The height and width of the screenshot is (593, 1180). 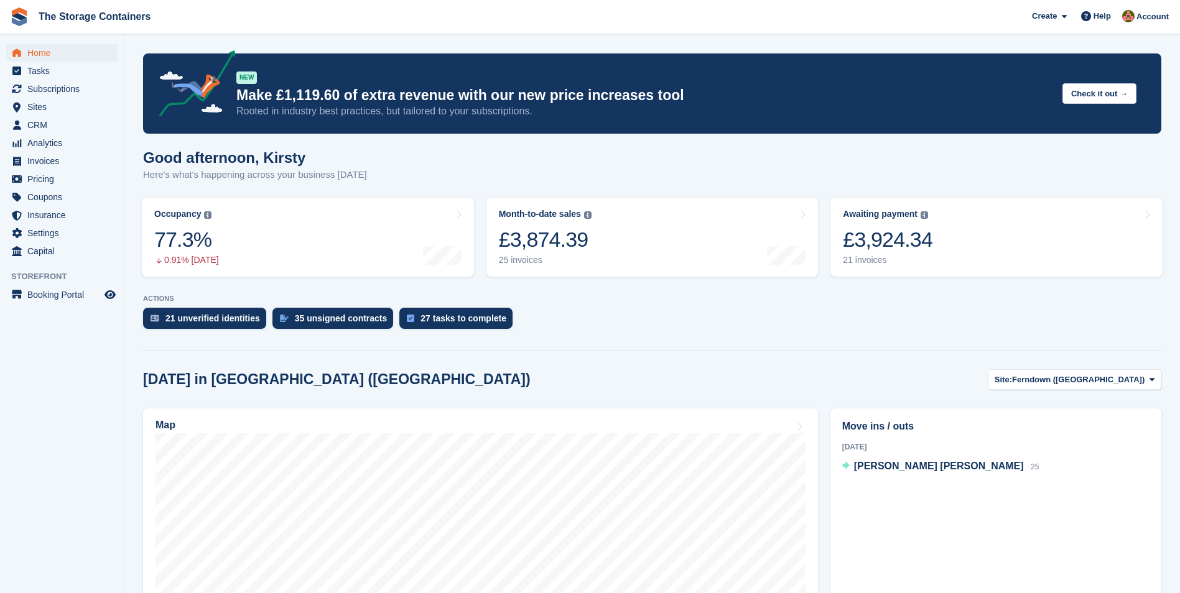 I want to click on div: 21 unverified identities, so click(x=213, y=318).